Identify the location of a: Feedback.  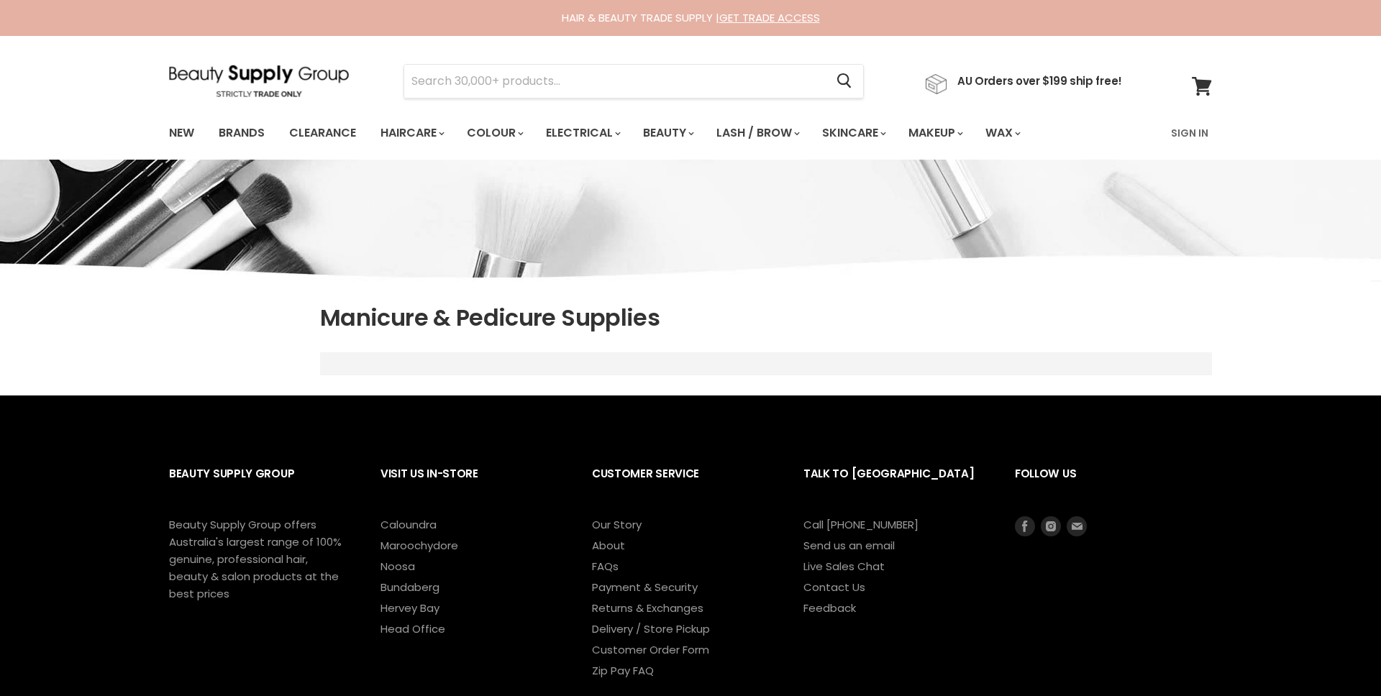
(829, 608).